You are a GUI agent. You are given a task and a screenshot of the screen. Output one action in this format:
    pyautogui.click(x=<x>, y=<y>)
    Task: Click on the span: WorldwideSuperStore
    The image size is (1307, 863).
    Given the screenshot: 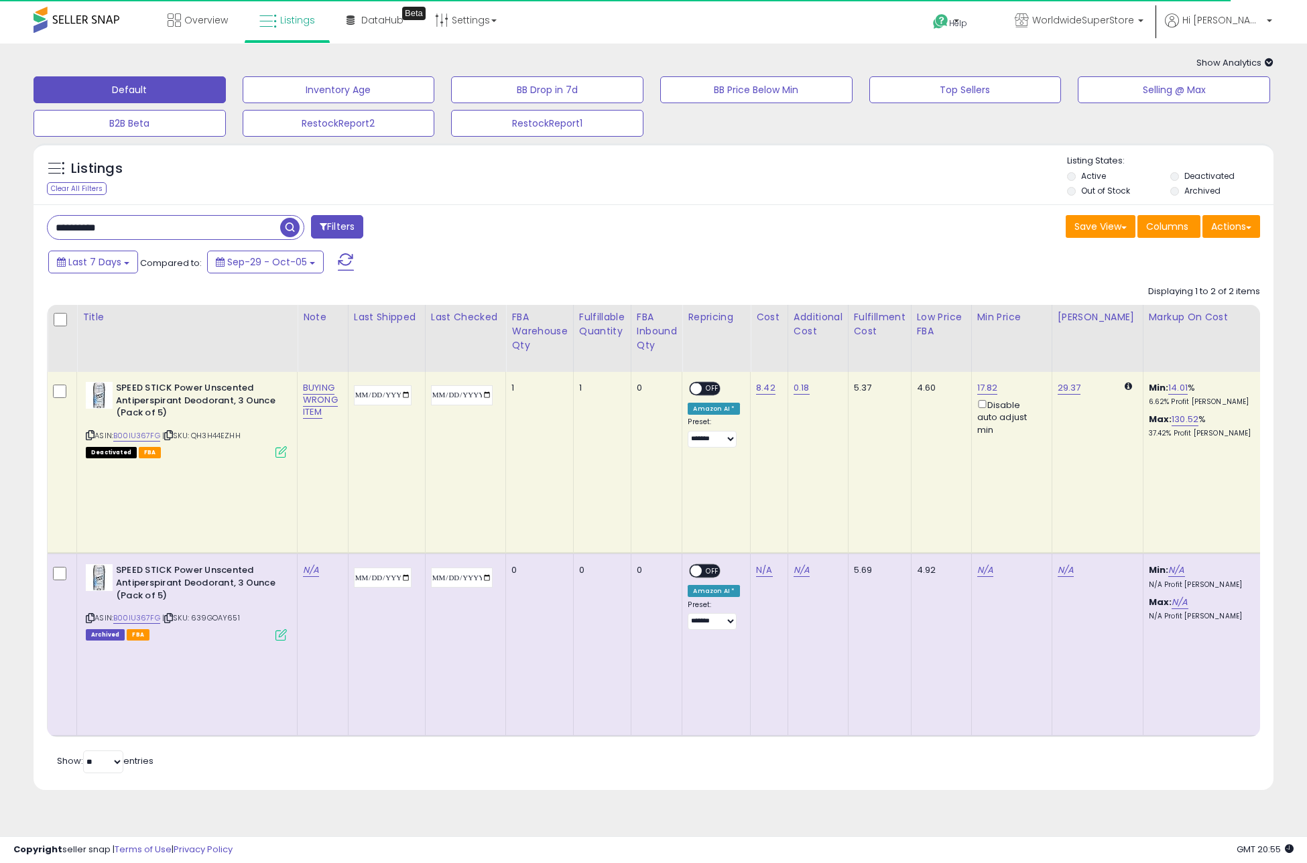 What is the action you would take?
    pyautogui.click(x=1083, y=20)
    